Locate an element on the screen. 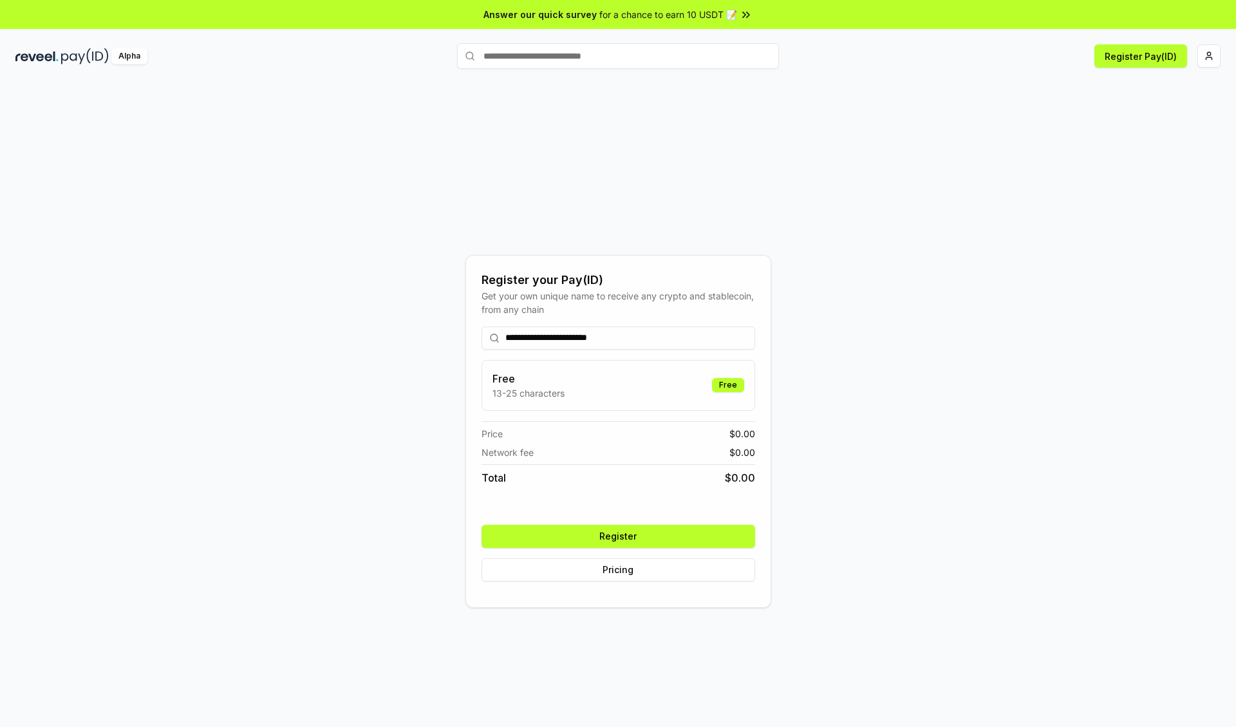 The image size is (1236, 727). span: Network fee is located at coordinates (507, 452).